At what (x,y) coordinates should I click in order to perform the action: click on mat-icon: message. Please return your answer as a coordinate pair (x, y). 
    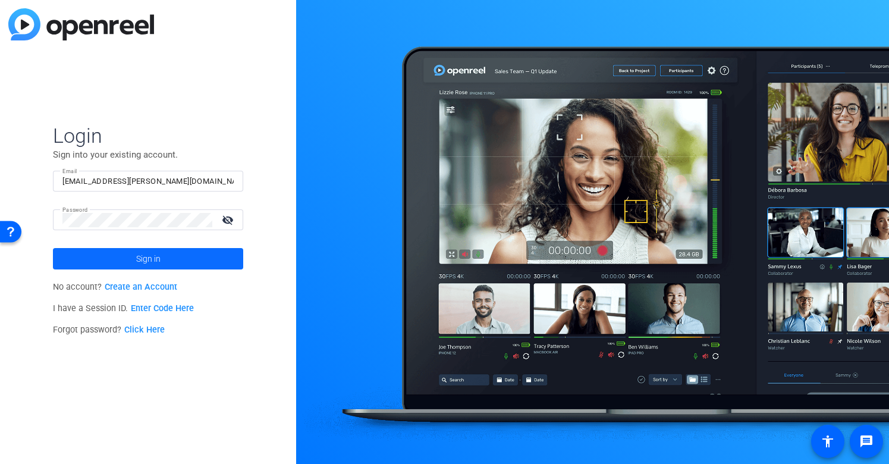
    Looking at the image, I should click on (866, 441).